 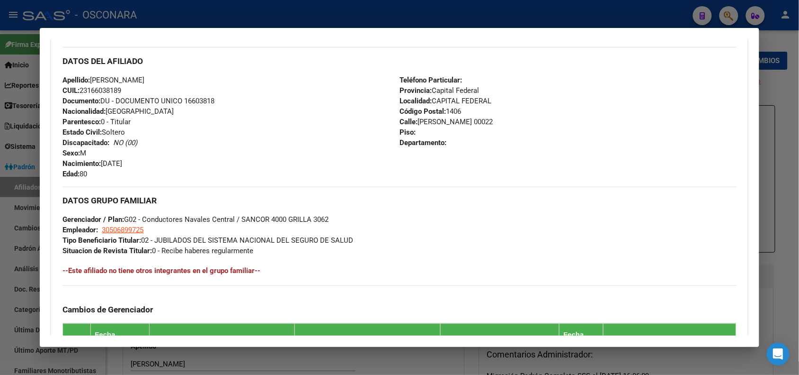 What do you see at coordinates (399, 270) in the screenshot?
I see `h4: --Este afiliado no tiene otros integrantes en el grupo familiar--` at bounding box center [399, 270].